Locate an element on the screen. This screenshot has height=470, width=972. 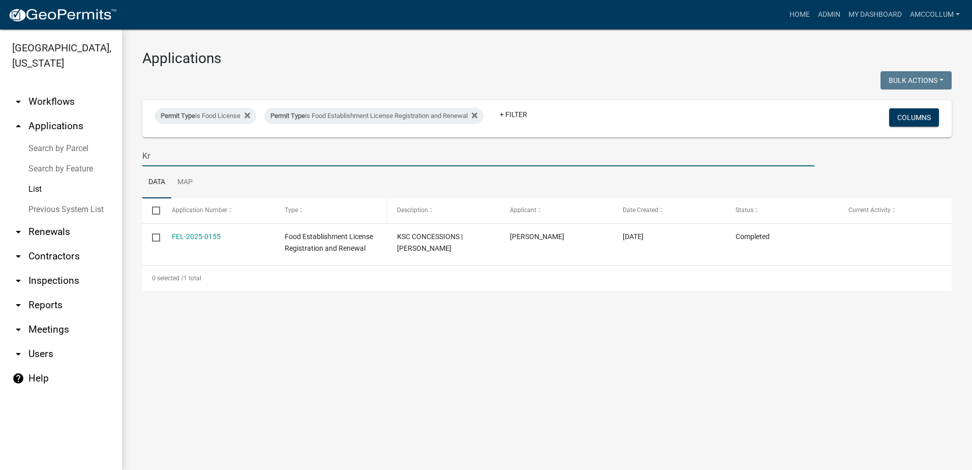
div: is Food Establishment License Registration and Renewal is located at coordinates (374, 116).